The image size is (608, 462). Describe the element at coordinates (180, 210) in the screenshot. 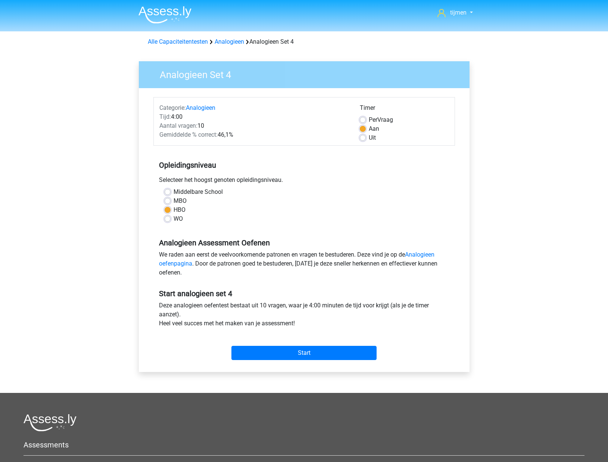

I see `label: HBO` at that location.